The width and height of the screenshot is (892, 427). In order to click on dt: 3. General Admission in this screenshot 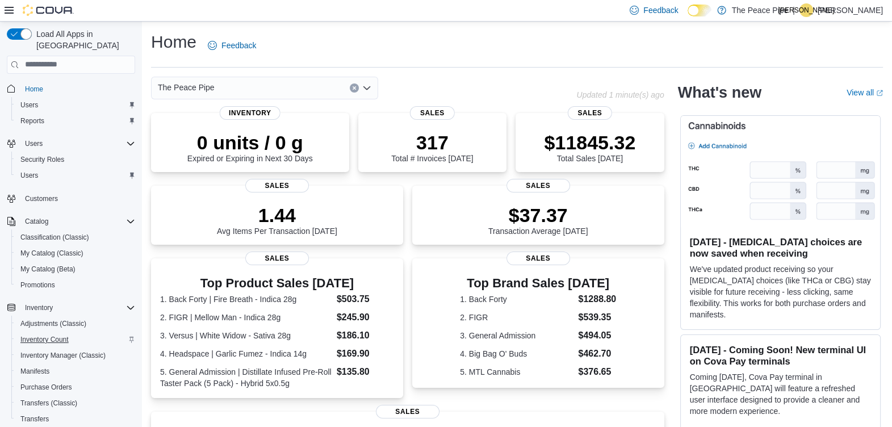, I will do `click(517, 336)`.